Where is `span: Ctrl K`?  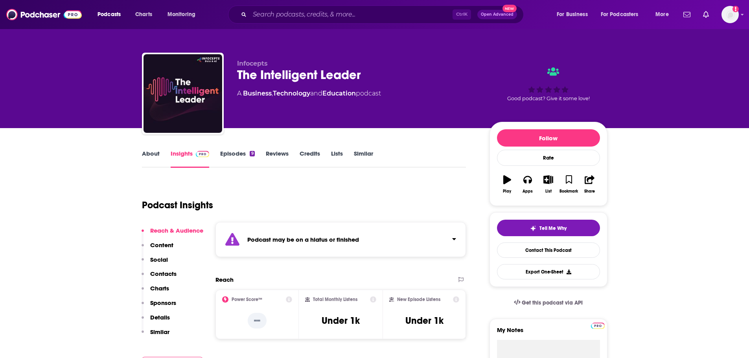
span: Ctrl K is located at coordinates (462, 15).